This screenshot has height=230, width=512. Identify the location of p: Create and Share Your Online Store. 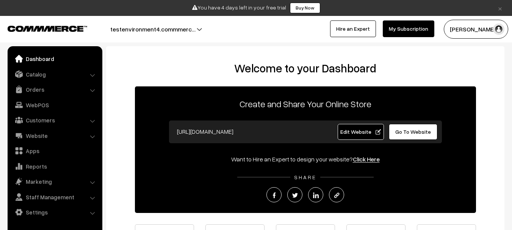
(305, 104).